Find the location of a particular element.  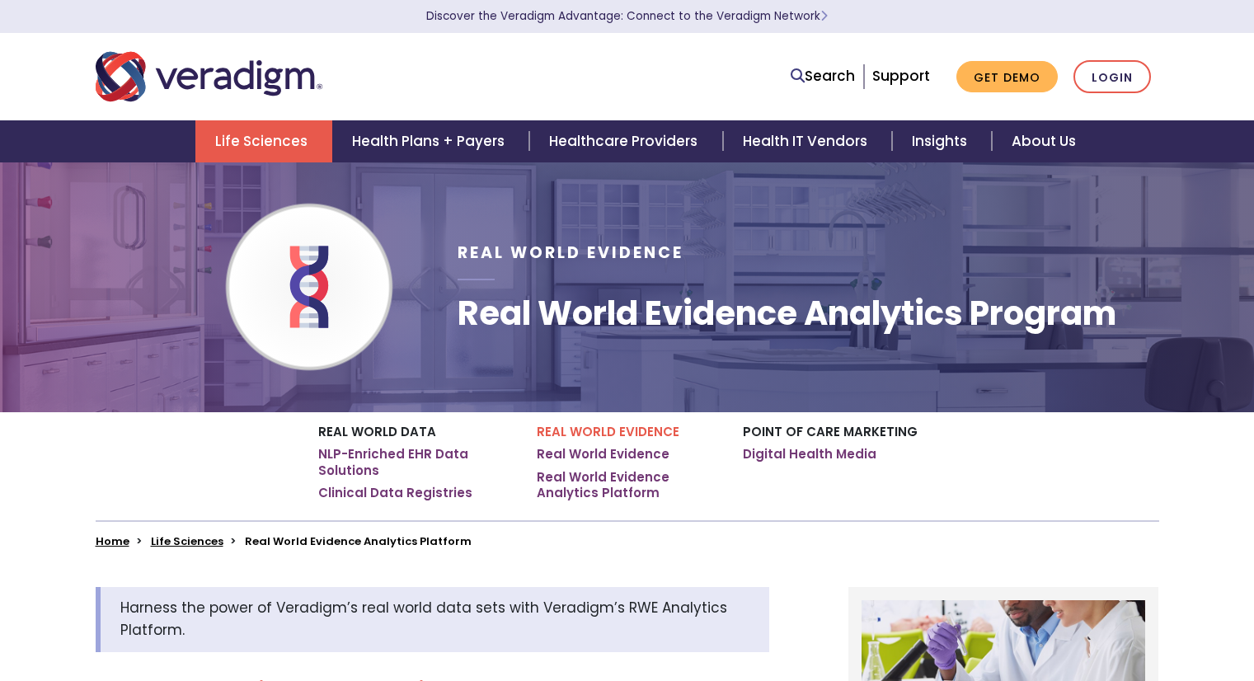

a: Health Plans + Payers is located at coordinates (430, 141).